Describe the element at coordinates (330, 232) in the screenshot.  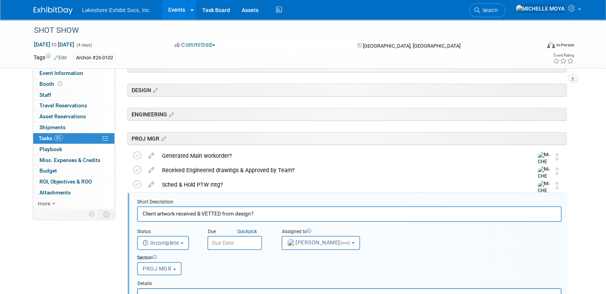
I see `div: Assigned to` at that location.